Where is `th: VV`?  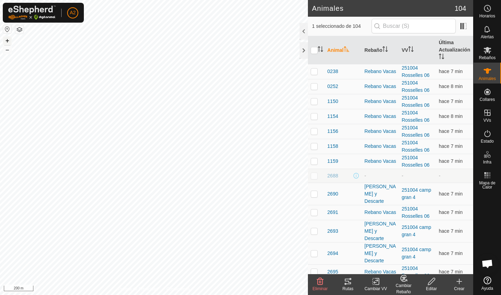
th: VV is located at coordinates (417, 50).